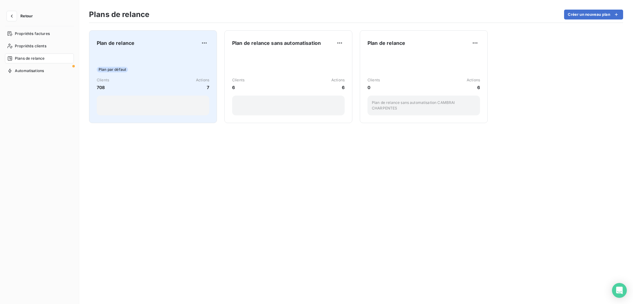 This screenshot has width=633, height=304. What do you see at coordinates (593, 15) in the screenshot?
I see `button: Créer un nouveau plan` at bounding box center [593, 15].